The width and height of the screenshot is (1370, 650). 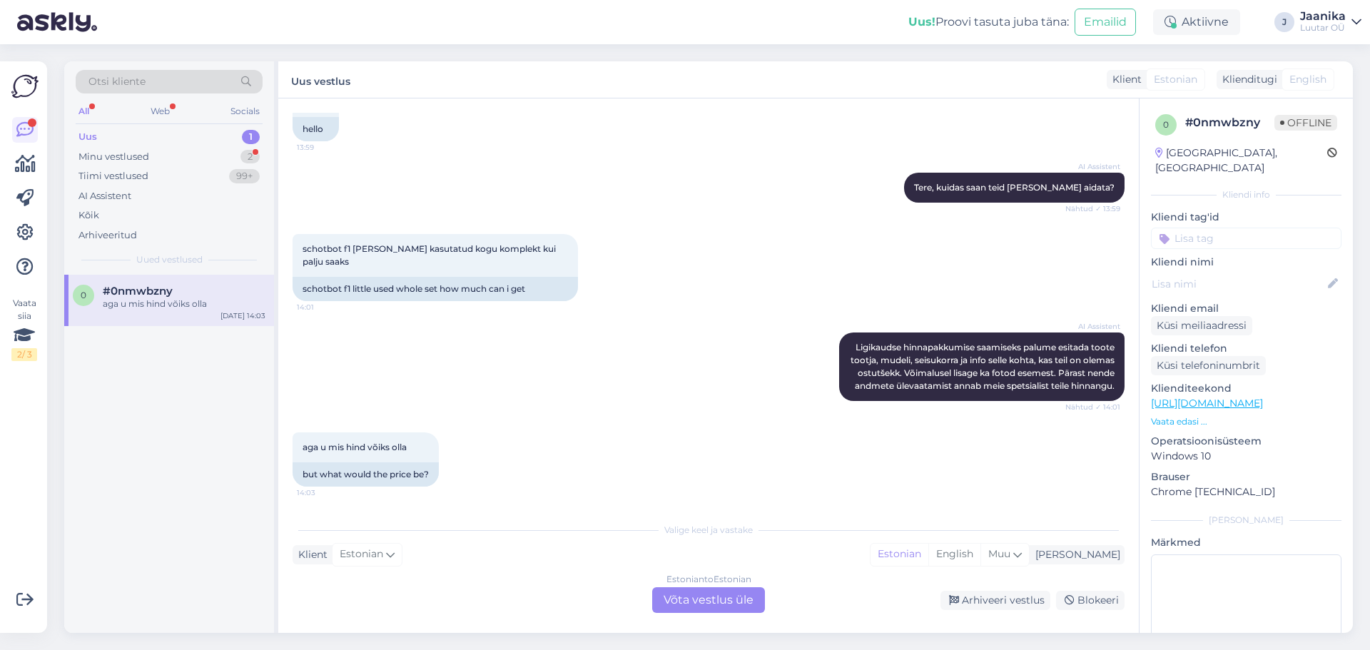 I want to click on div: Valige keel ja vastake, so click(x=709, y=530).